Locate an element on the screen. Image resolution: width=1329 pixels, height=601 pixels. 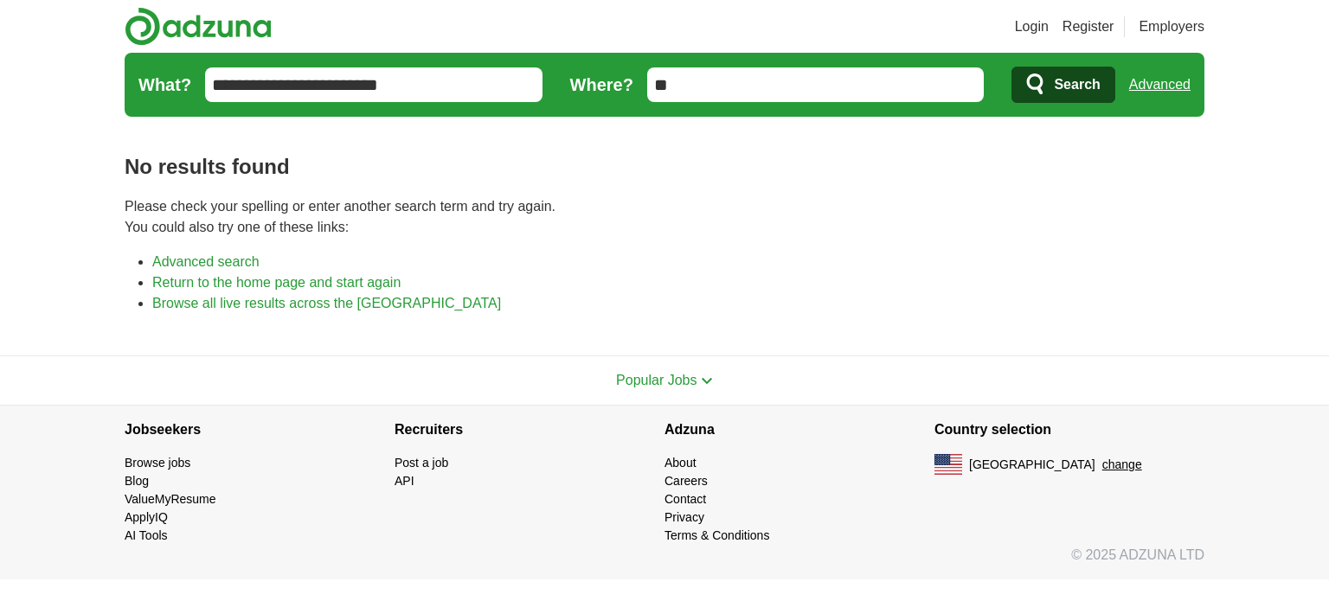
span: Popular Jobs is located at coordinates (656, 380).